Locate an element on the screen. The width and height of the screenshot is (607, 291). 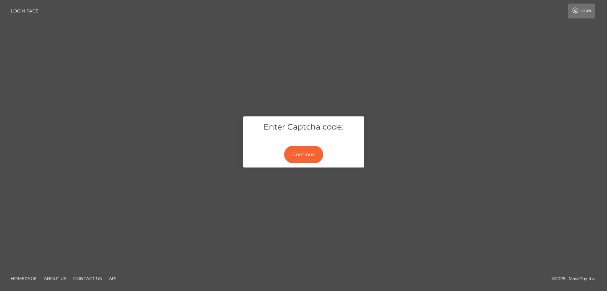
h5: Enter Captcha code: is located at coordinates (303, 127).